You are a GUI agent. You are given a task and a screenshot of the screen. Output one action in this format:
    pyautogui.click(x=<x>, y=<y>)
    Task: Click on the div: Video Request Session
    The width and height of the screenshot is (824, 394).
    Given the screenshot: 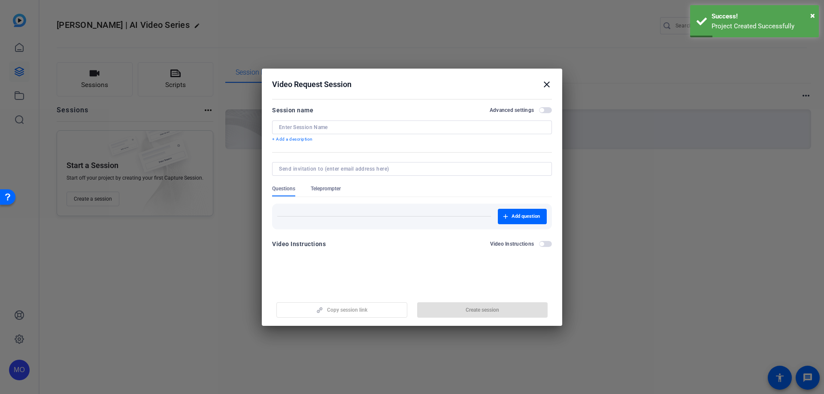 What is the action you would take?
    pyautogui.click(x=412, y=85)
    